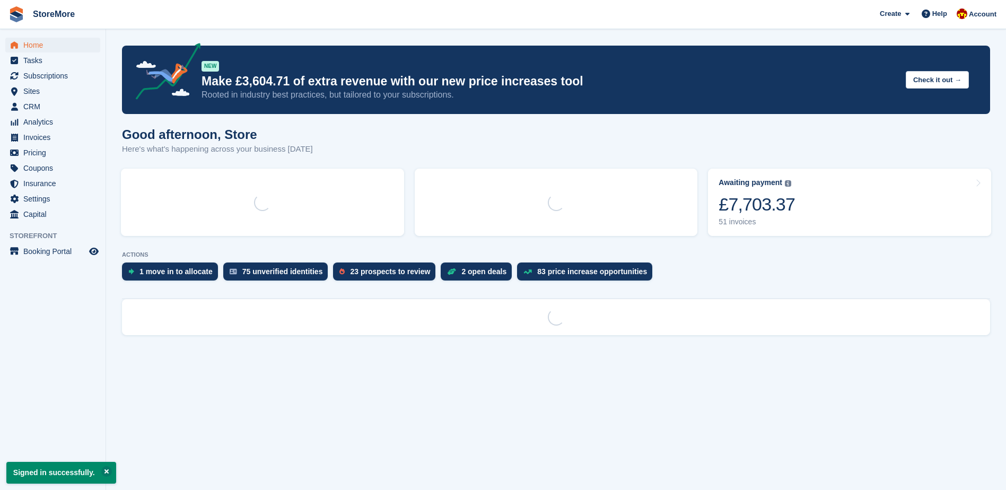 The image size is (1006, 490). Describe the element at coordinates (757, 204) in the screenshot. I see `div: £7,703.37` at that location.